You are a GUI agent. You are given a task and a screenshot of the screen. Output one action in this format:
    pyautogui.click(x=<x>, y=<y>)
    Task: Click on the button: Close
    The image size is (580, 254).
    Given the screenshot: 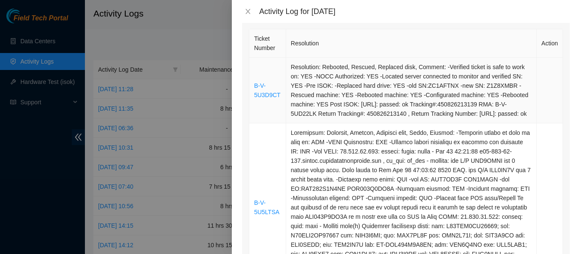 What is the action you would take?
    pyautogui.click(x=248, y=11)
    